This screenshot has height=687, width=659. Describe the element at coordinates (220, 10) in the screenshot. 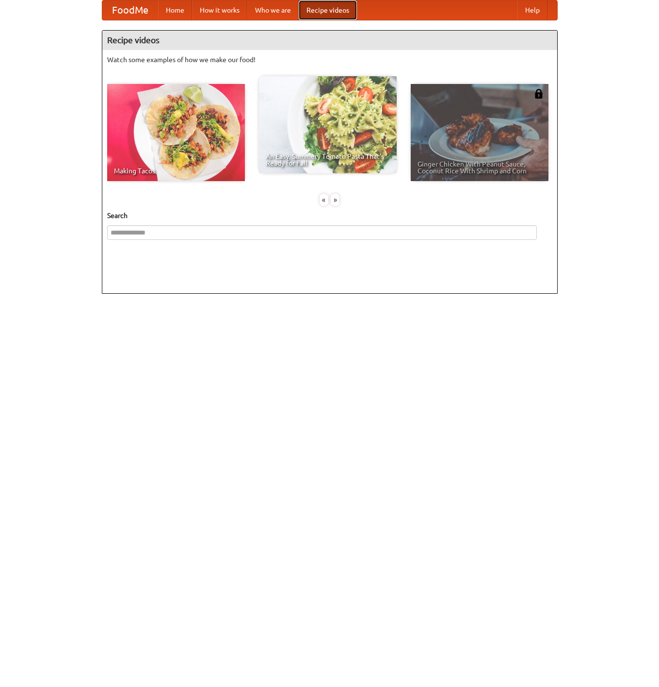

I see `a: How it works` at that location.